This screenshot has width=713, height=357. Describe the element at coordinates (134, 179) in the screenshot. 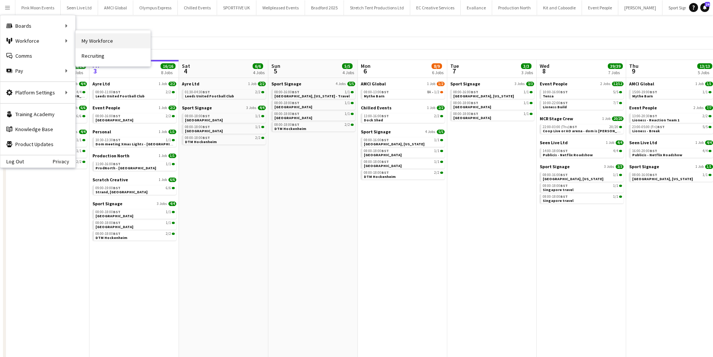

I see `a: Scratch Creative1 Job6/6` at that location.